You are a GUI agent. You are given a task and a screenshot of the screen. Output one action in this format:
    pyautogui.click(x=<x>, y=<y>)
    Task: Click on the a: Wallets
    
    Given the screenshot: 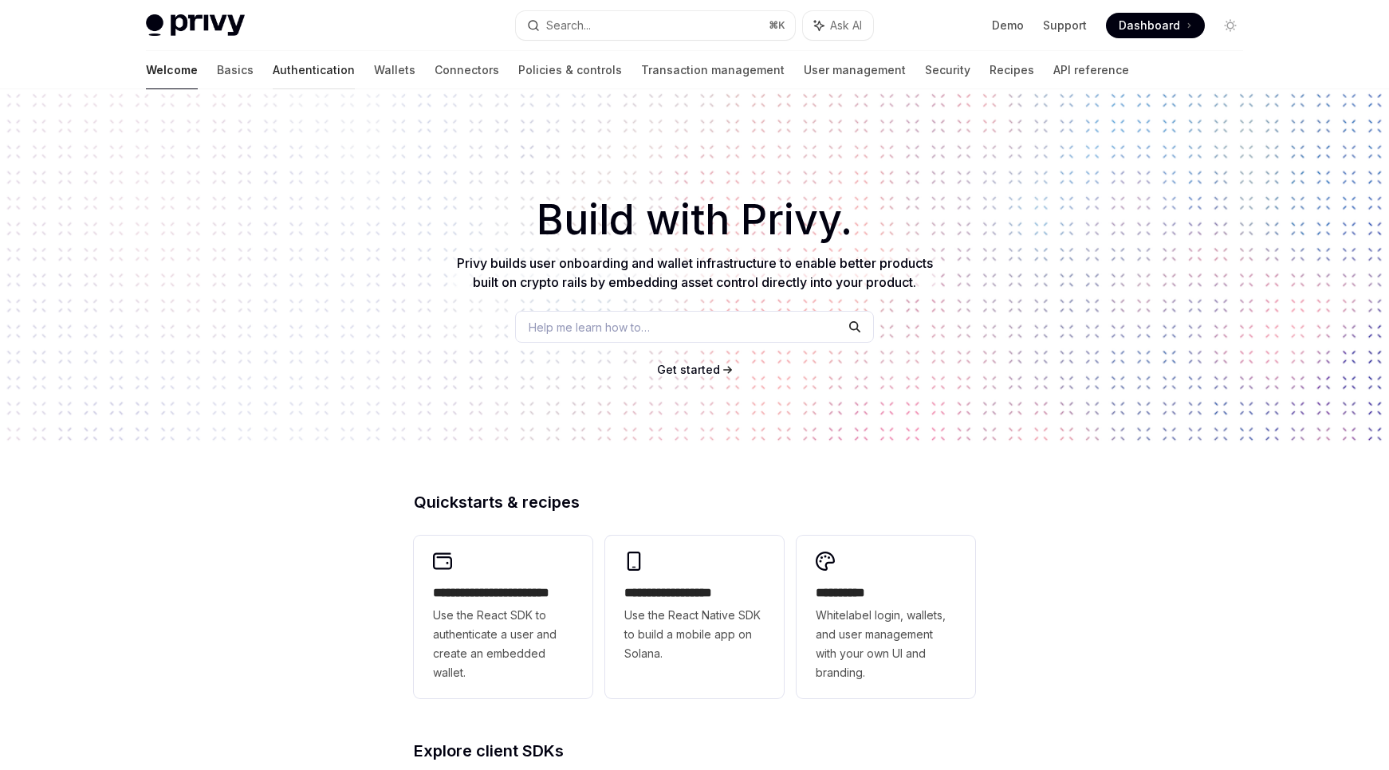 What is the action you would take?
    pyautogui.click(x=395, y=70)
    